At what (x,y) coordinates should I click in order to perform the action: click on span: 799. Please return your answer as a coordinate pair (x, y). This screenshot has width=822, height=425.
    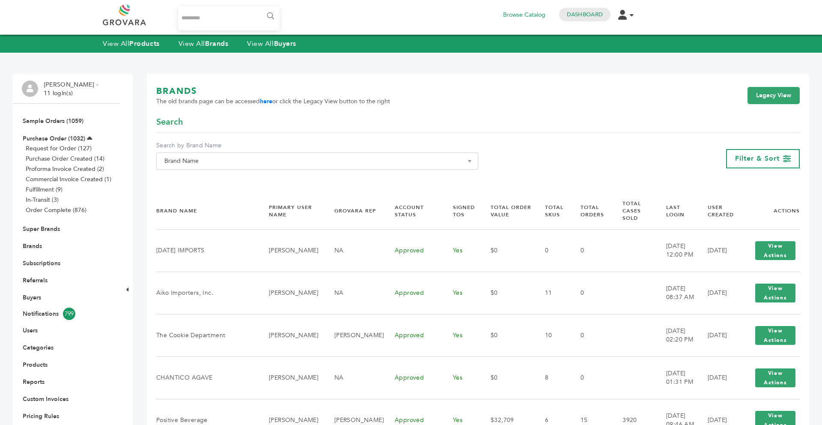
    Looking at the image, I should click on (69, 313).